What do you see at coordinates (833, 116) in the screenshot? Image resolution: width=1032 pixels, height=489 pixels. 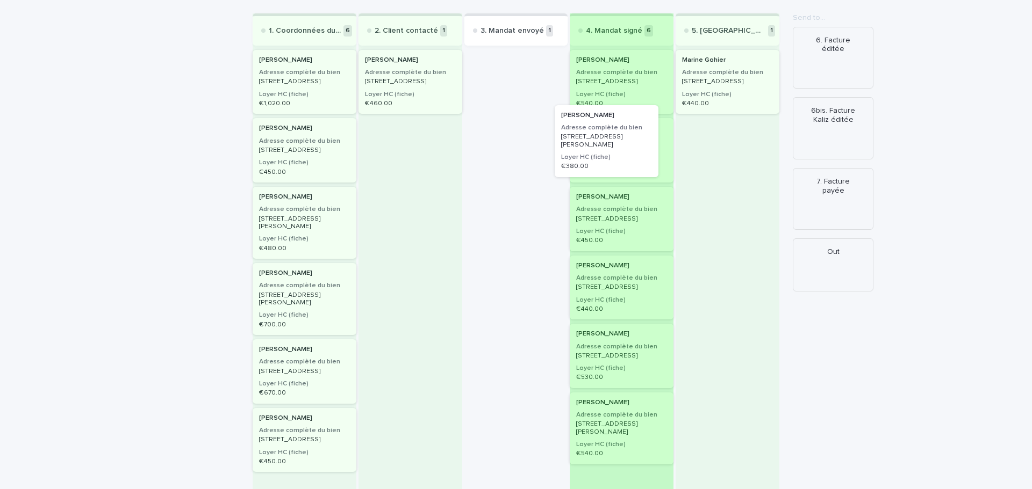 I see `p: 6bis. Facture Kaliz éditée` at bounding box center [833, 116].